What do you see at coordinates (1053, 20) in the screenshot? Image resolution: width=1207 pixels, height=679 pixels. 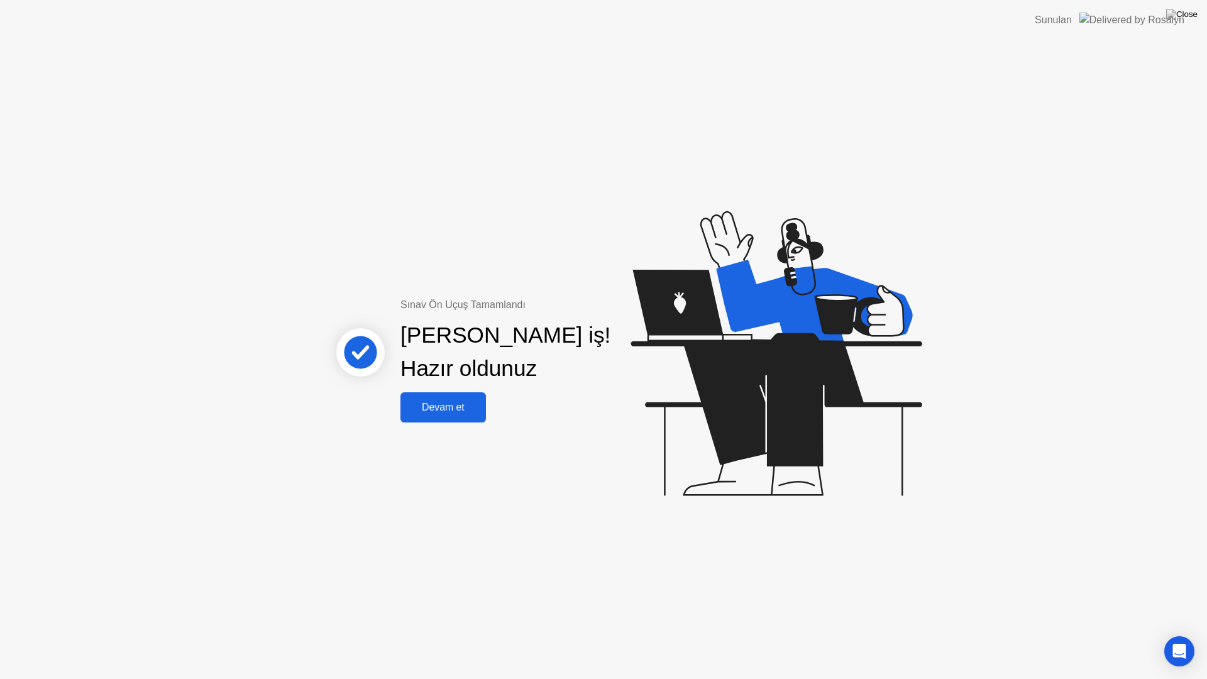 I see `div: Sunulan` at bounding box center [1053, 20].